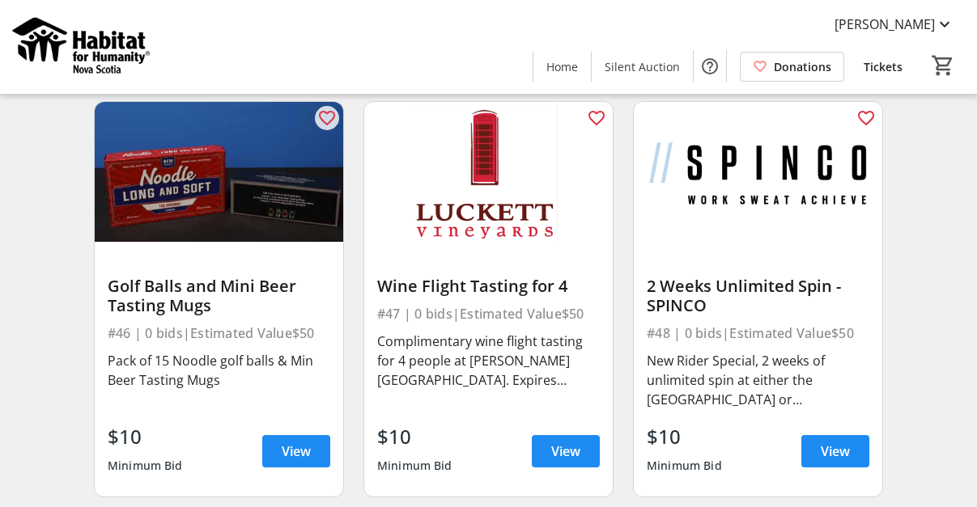  What do you see at coordinates (219, 371) in the screenshot?
I see `div: Pack of 15 Noodle golf balls & Min Beer Tasting Mugs` at bounding box center [219, 371].